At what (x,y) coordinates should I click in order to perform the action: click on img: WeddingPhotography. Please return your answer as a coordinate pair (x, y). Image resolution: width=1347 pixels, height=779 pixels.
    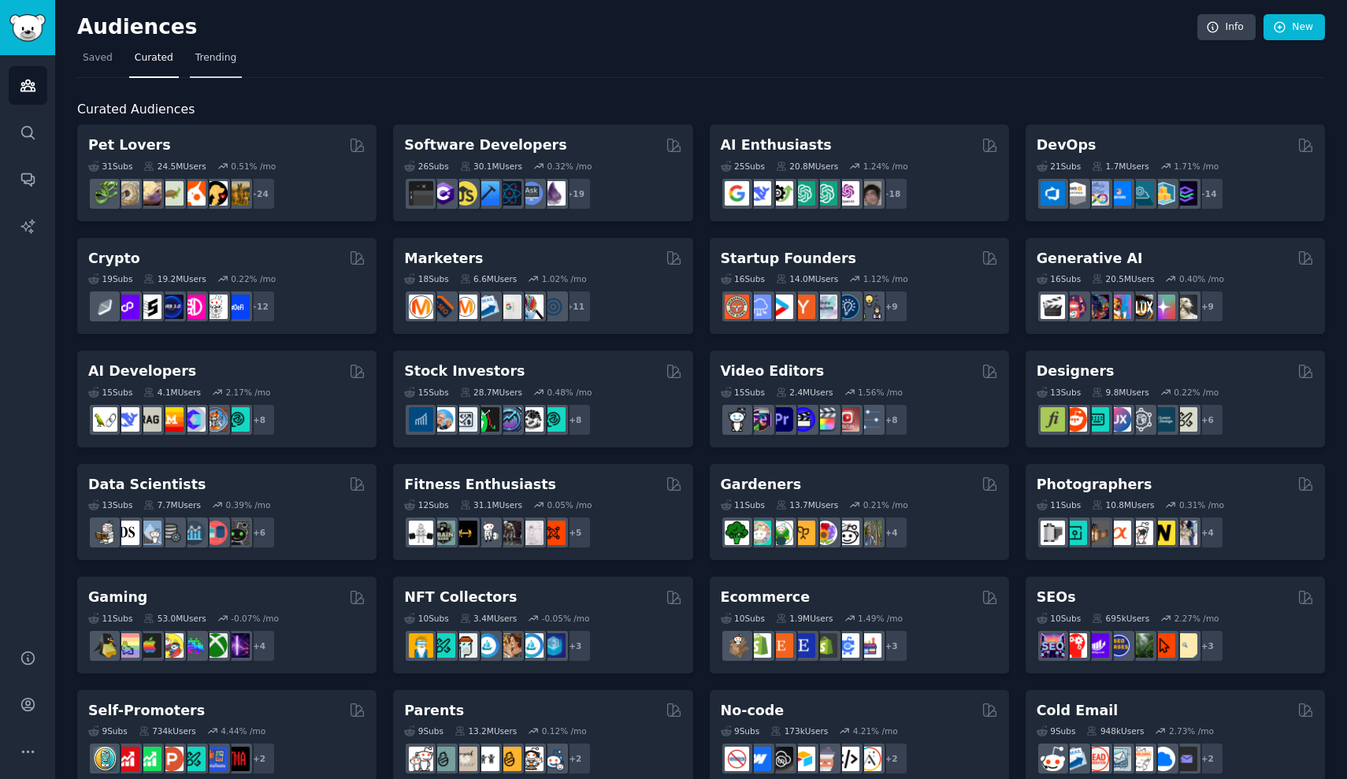
    Looking at the image, I should click on (1185, 533).